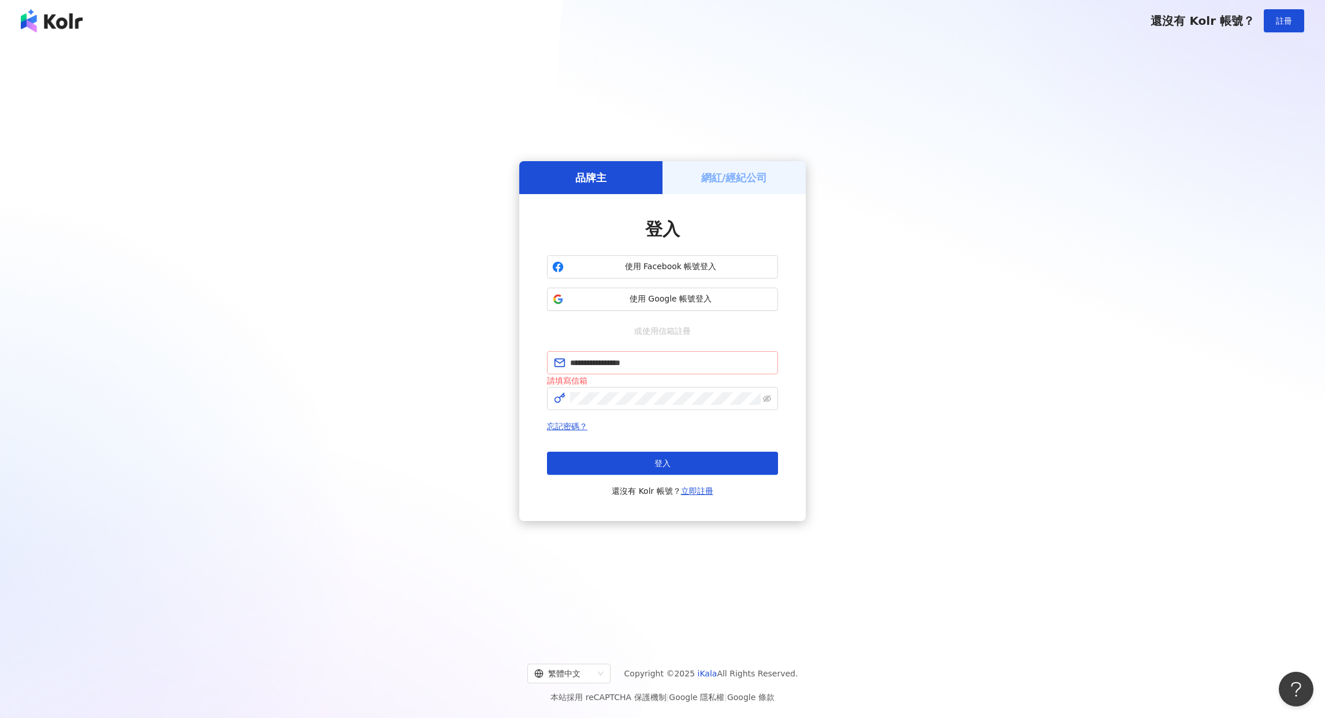  Describe the element at coordinates (1284, 21) in the screenshot. I see `span: 註冊` at that location.